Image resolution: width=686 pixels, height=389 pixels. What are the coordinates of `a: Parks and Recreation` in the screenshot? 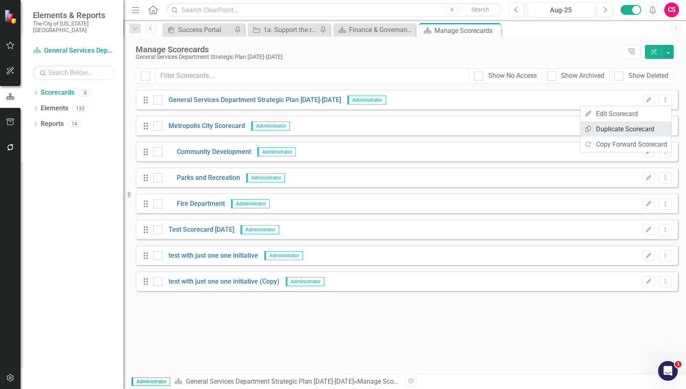 It's located at (201, 178).